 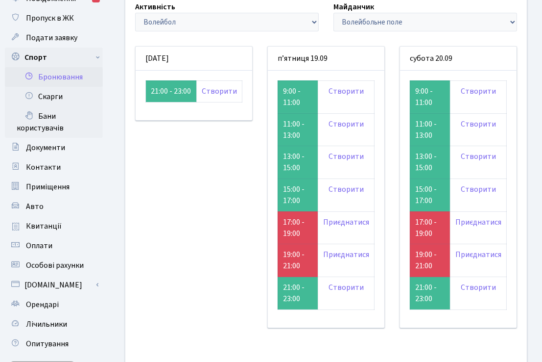 What do you see at coordinates (54, 77) in the screenshot?
I see `a: Бронювання` at bounding box center [54, 77].